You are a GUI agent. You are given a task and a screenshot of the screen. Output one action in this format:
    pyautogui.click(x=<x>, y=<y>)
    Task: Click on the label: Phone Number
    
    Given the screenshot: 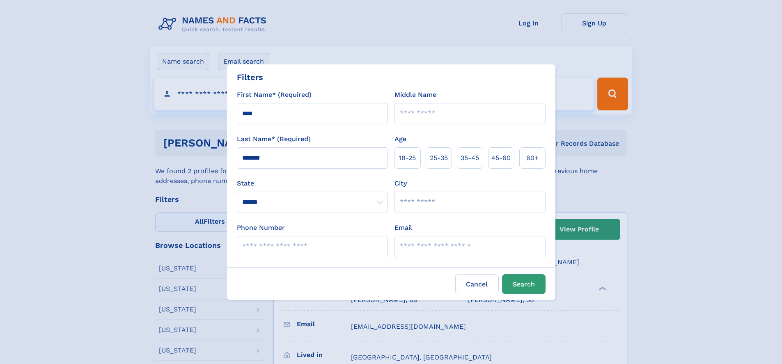 What is the action you would take?
    pyautogui.click(x=261, y=228)
    